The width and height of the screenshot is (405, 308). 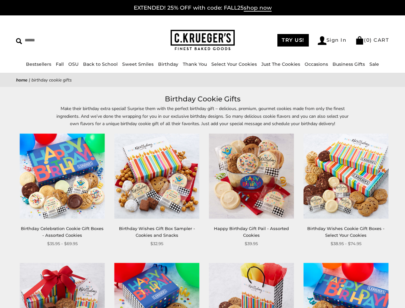 What do you see at coordinates (157, 176) in the screenshot?
I see `img: Birthday Wishes Gift Box Sampler - Cookies and Snacks` at bounding box center [157, 176].